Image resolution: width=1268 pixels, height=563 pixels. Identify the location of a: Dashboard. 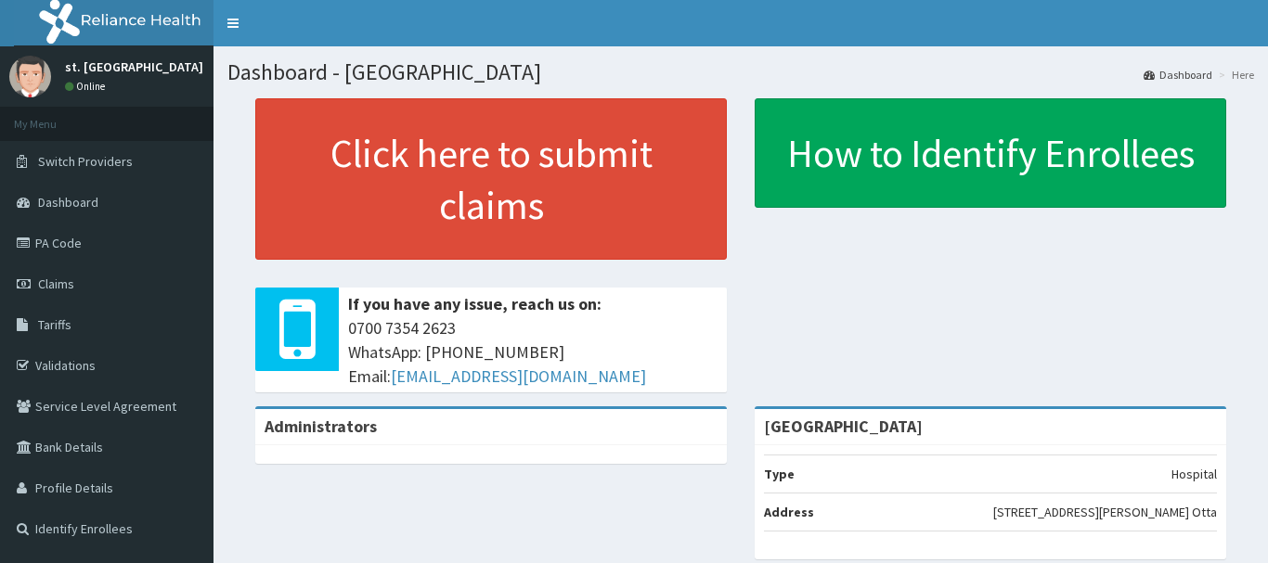
(1178, 74).